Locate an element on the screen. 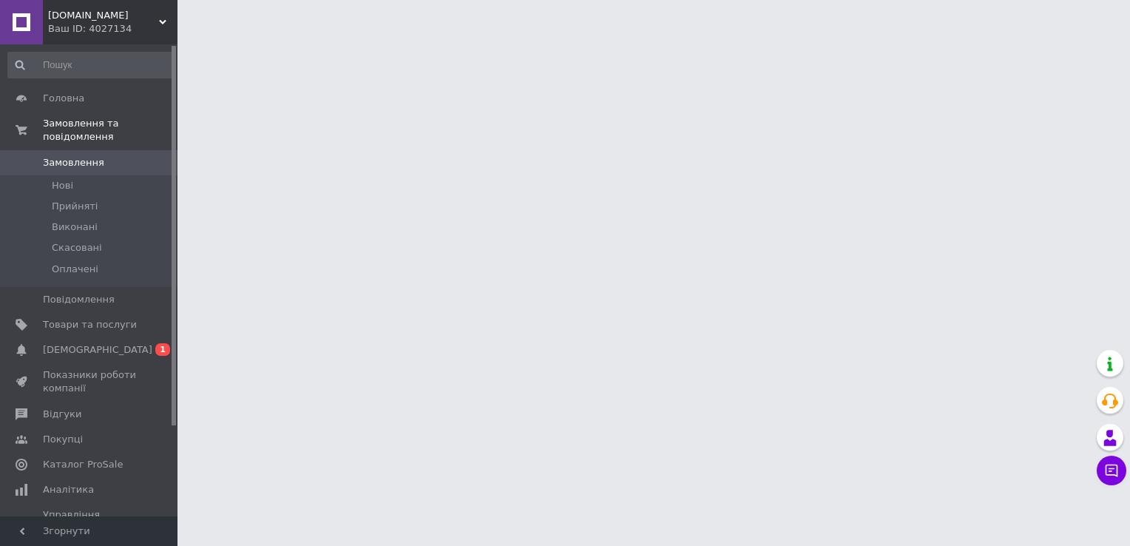 This screenshot has height=546, width=1130. span: Скасовані is located at coordinates (77, 248).